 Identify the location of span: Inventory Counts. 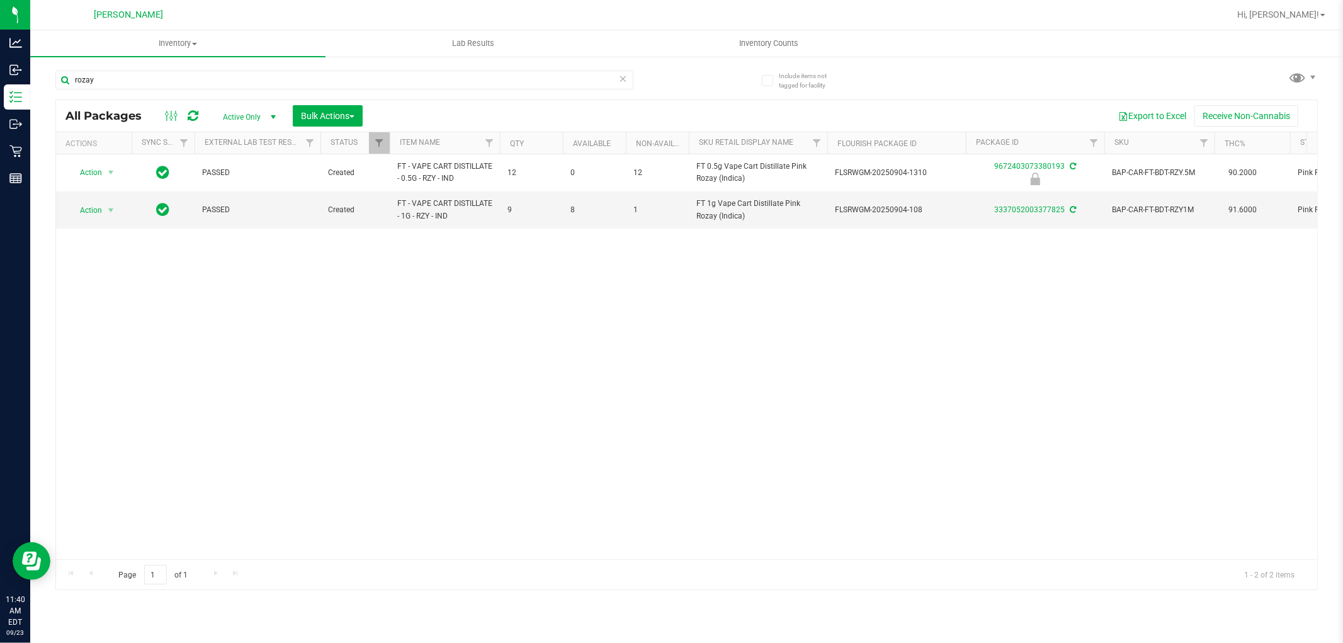
(769, 43).